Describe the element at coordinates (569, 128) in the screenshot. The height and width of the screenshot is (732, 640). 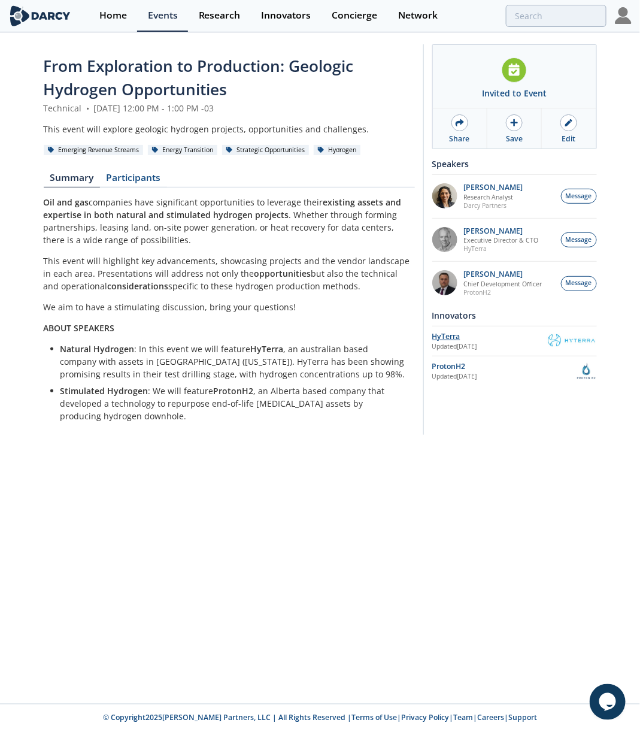
I see `a: Edit` at that location.